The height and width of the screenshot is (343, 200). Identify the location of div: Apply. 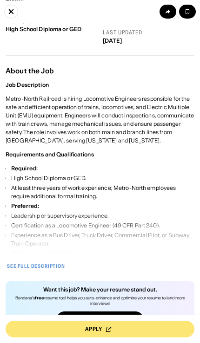
(94, 329).